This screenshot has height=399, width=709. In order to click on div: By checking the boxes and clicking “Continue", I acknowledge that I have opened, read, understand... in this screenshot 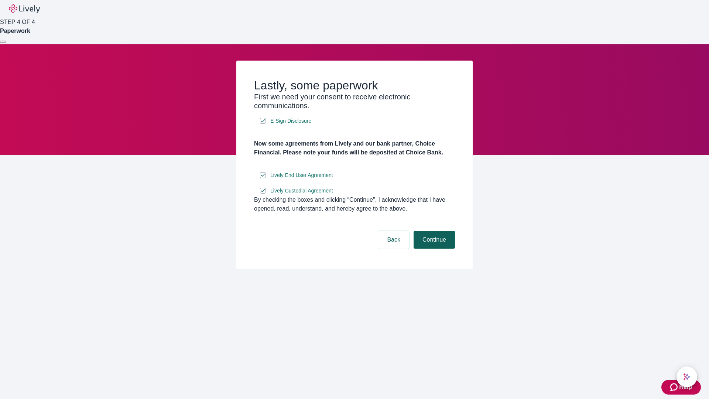, I will do `click(354, 204)`.